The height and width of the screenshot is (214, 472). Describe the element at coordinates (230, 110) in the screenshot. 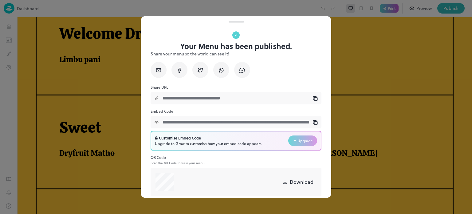

I see `p: Sweet` at that location.